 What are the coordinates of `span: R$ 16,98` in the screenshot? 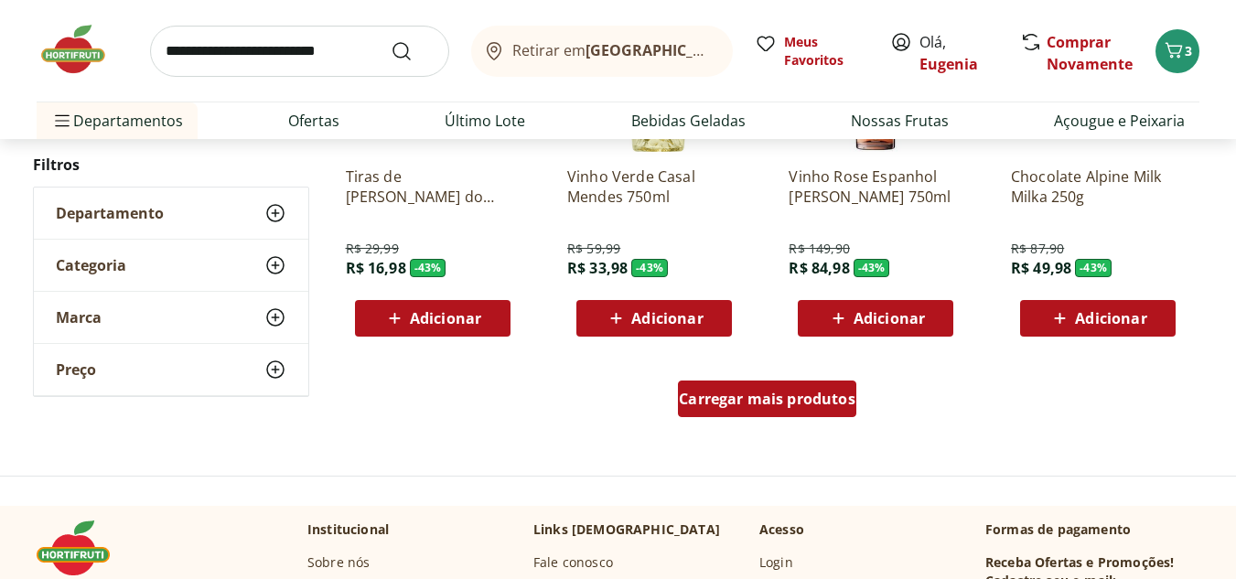 It's located at (376, 268).